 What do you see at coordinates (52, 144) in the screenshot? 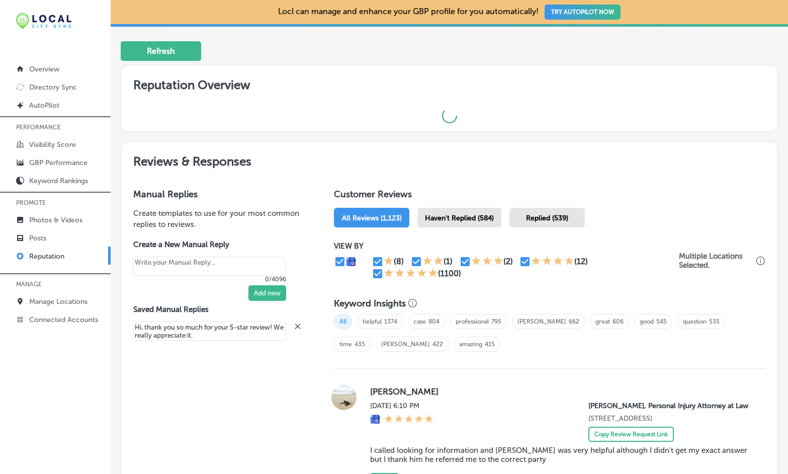
I see `p: Visibility Score` at bounding box center [52, 144].